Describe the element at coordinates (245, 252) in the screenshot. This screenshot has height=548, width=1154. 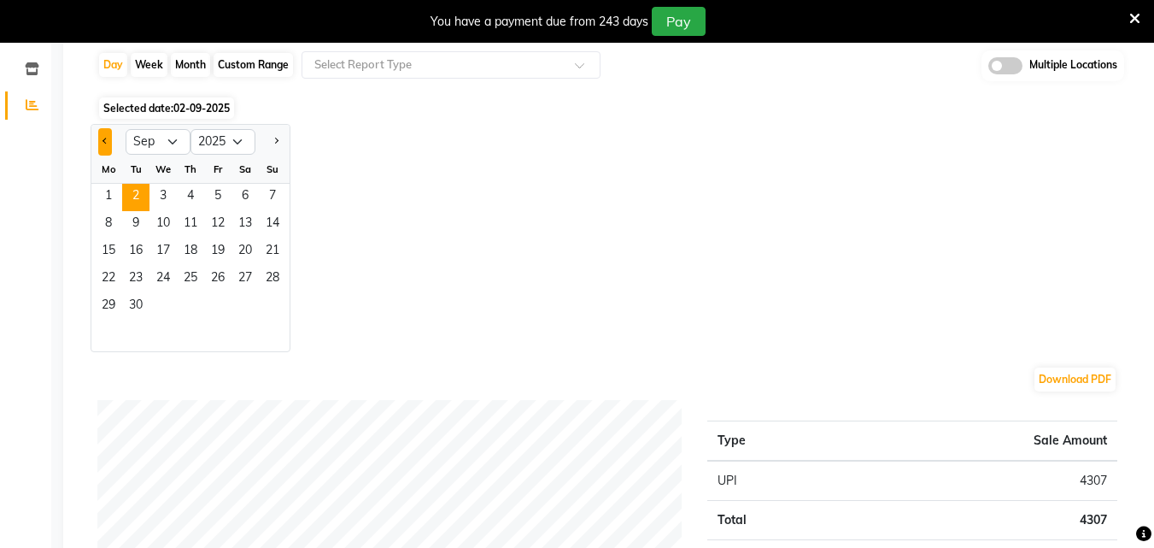
I see `span: 20` at that location.